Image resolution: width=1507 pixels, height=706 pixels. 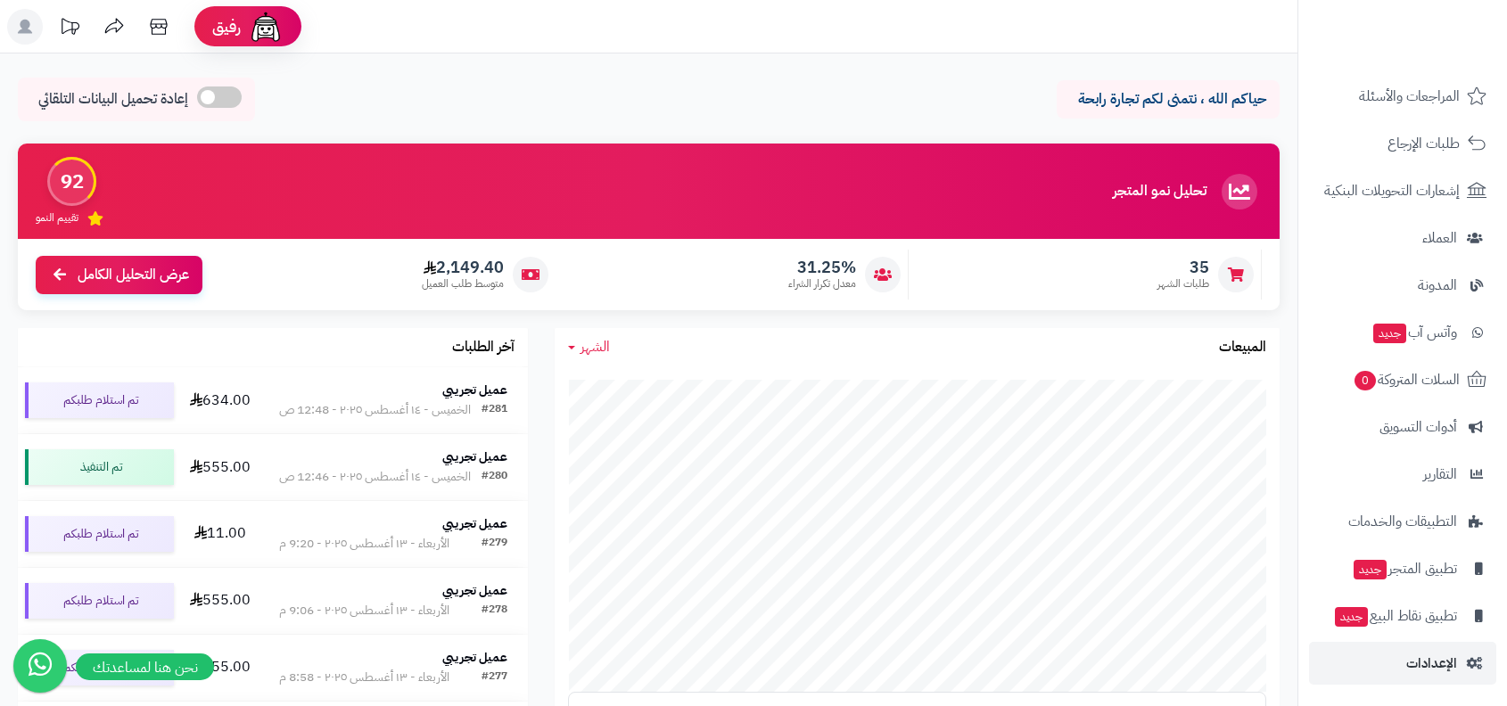 What do you see at coordinates (1438, 285) in the screenshot?
I see `span: المدونة` at bounding box center [1438, 285].